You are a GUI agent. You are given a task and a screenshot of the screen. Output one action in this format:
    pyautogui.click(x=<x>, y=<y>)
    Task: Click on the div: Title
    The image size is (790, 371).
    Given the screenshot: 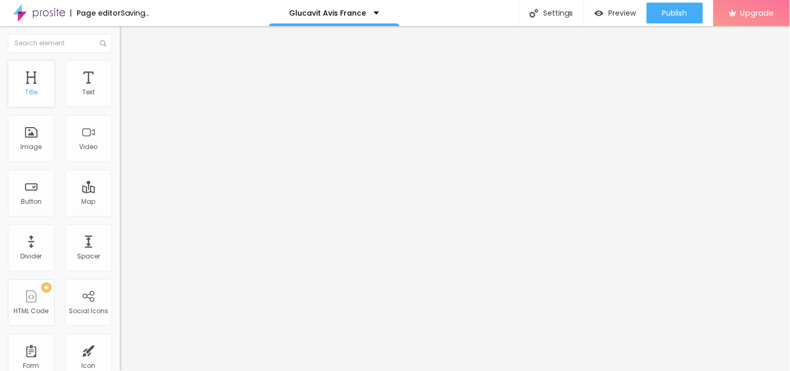 What is the action you would take?
    pyautogui.click(x=31, y=92)
    